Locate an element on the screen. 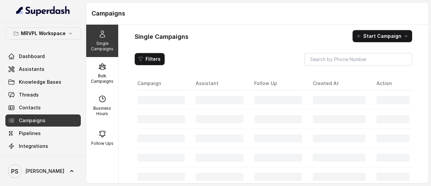 The width and height of the screenshot is (431, 186). input: Search by Phone Number is located at coordinates (359, 59).